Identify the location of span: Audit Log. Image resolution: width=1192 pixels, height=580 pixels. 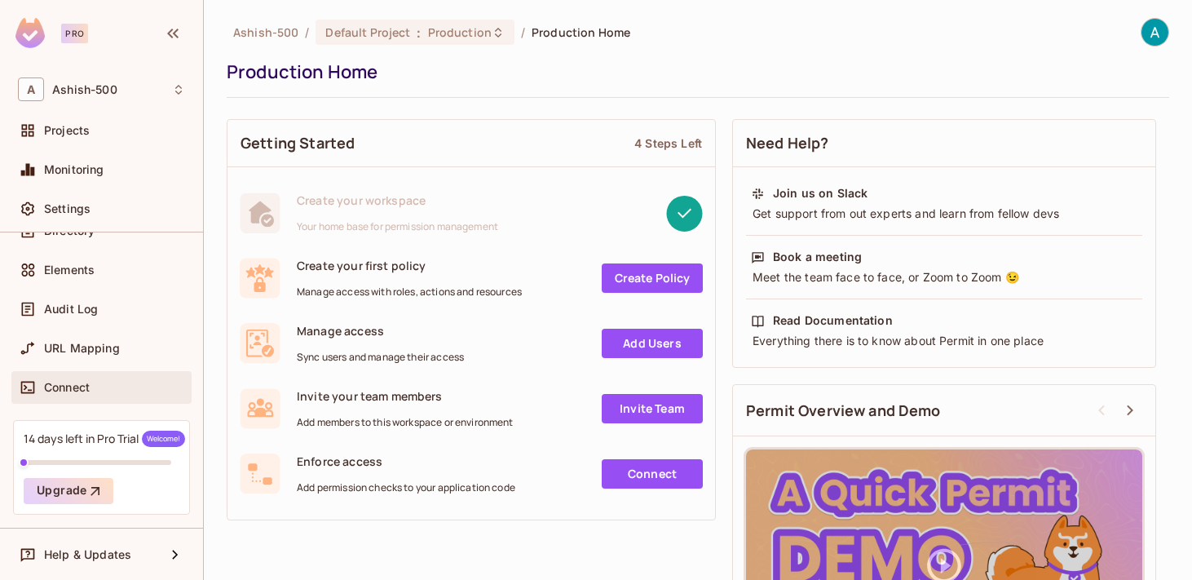
(71, 309).